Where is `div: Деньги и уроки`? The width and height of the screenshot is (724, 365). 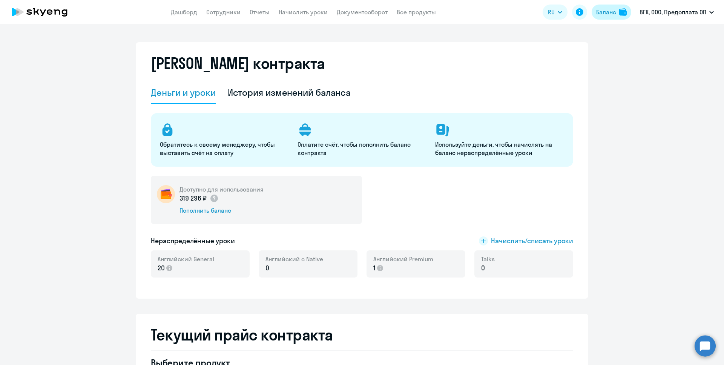
div: Деньги и уроки is located at coordinates (183, 92).